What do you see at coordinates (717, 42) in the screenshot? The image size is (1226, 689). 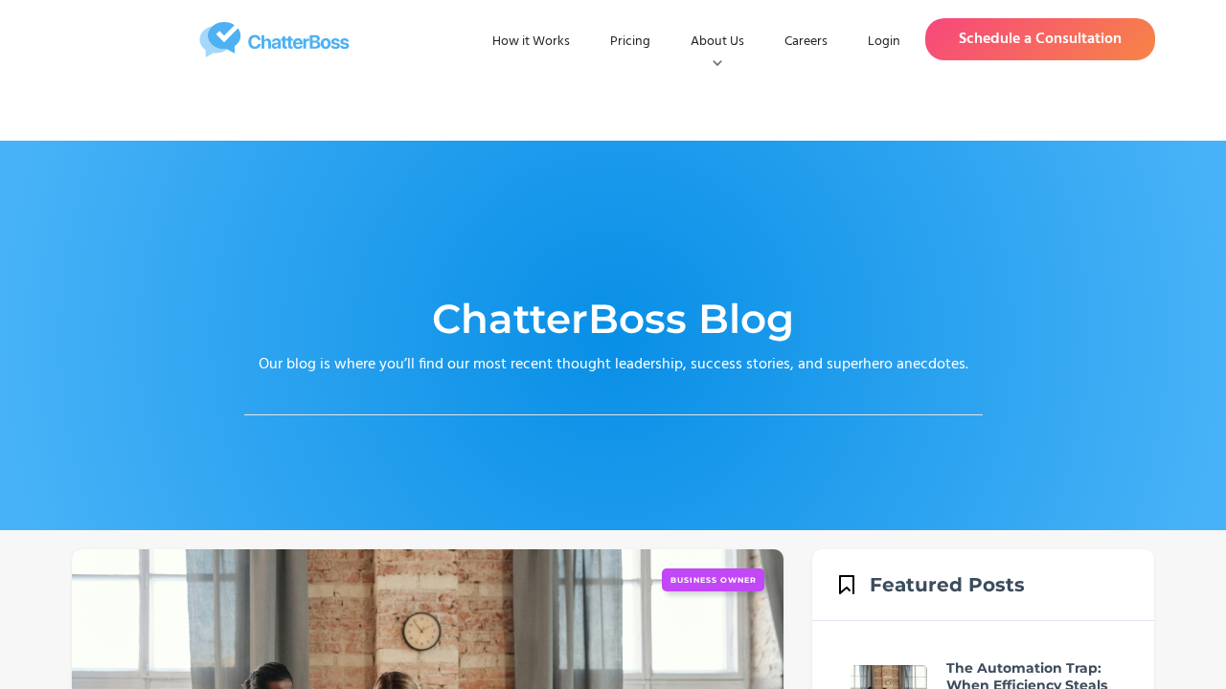 I see `div: About Us` at bounding box center [717, 42].